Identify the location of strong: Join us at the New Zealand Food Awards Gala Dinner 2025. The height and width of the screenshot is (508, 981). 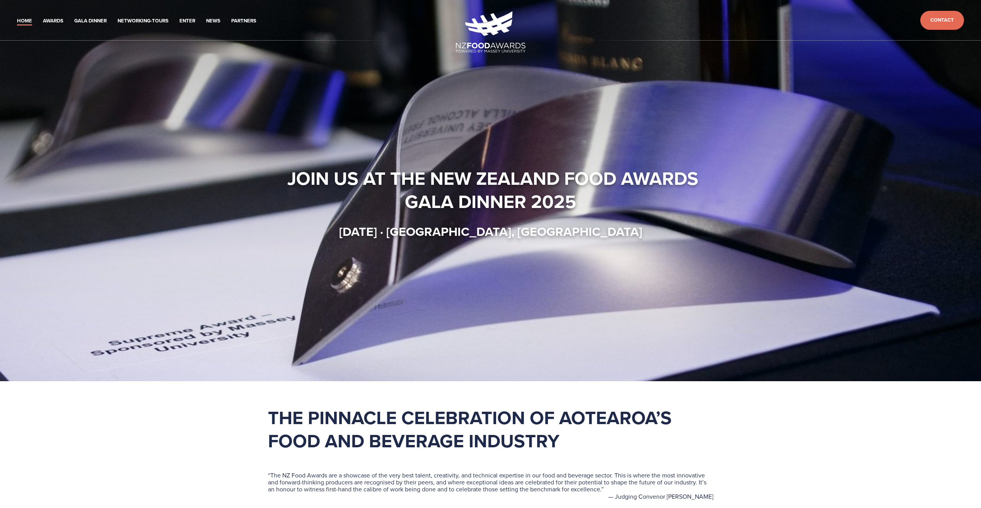
(495, 190).